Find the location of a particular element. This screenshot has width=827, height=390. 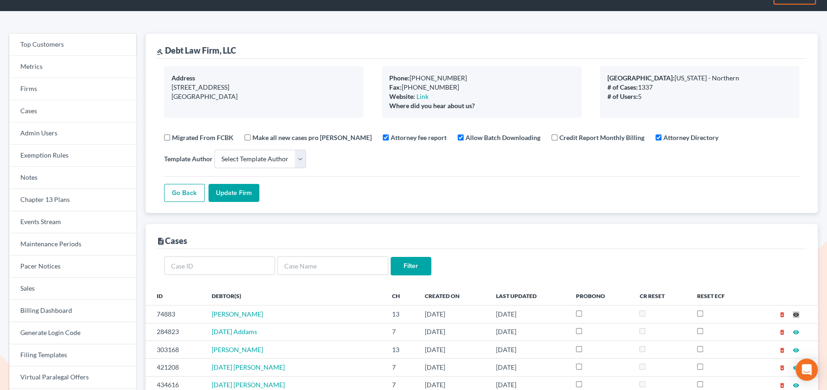

a: Exemption Rules is located at coordinates (73, 156).